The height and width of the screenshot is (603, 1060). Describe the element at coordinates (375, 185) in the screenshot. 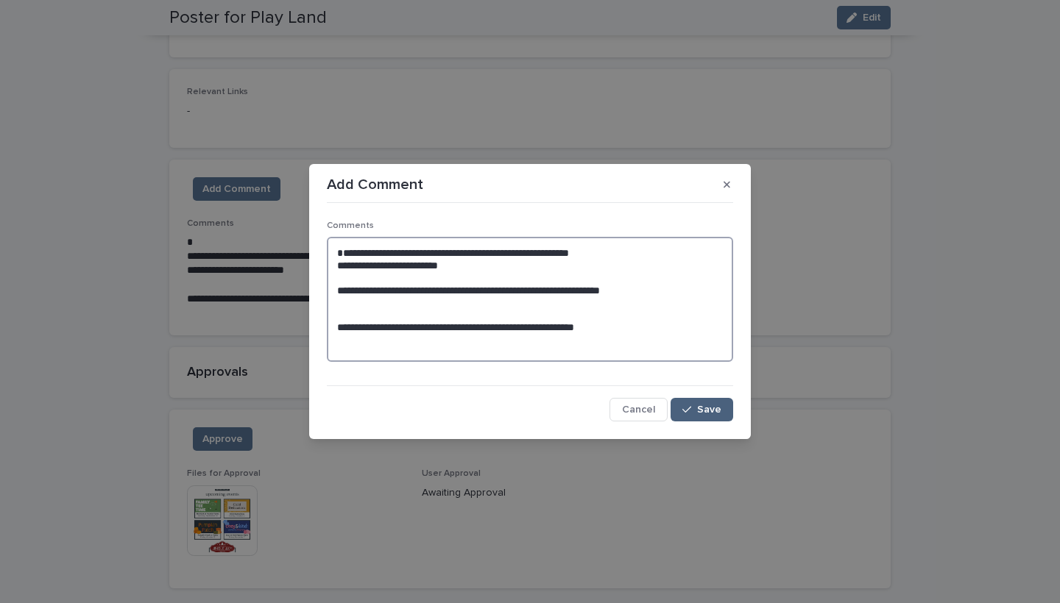

I see `p: Add Comment` at that location.